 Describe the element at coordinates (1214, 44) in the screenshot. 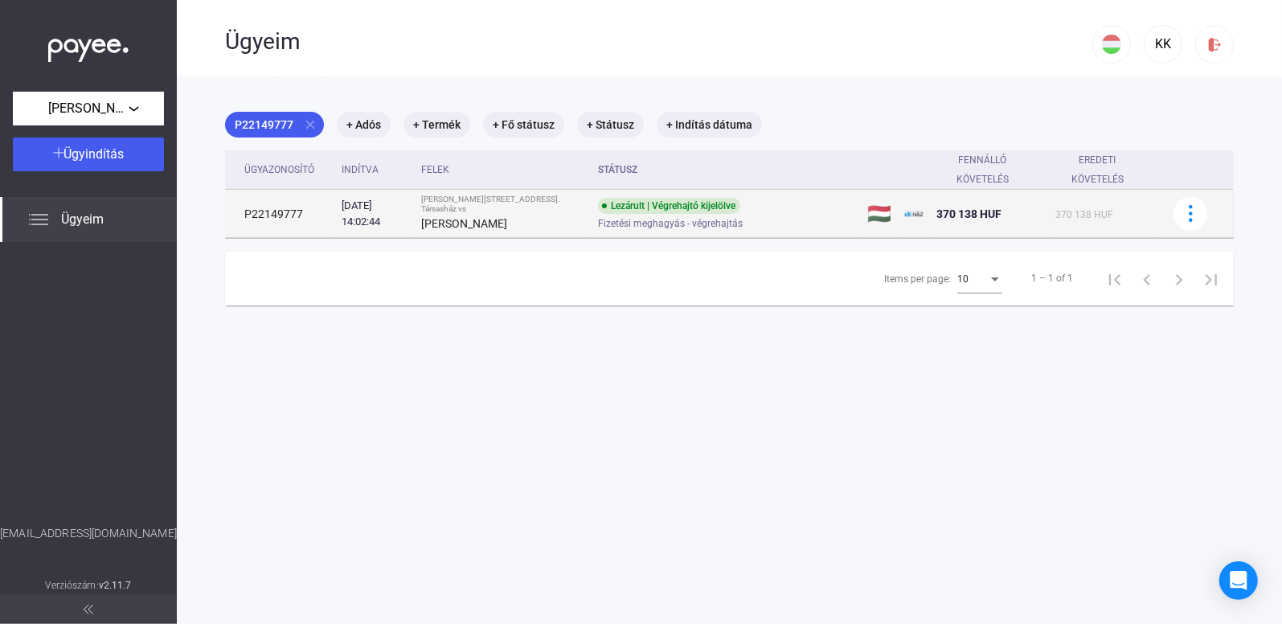

I see `img: logout-red` at that location.